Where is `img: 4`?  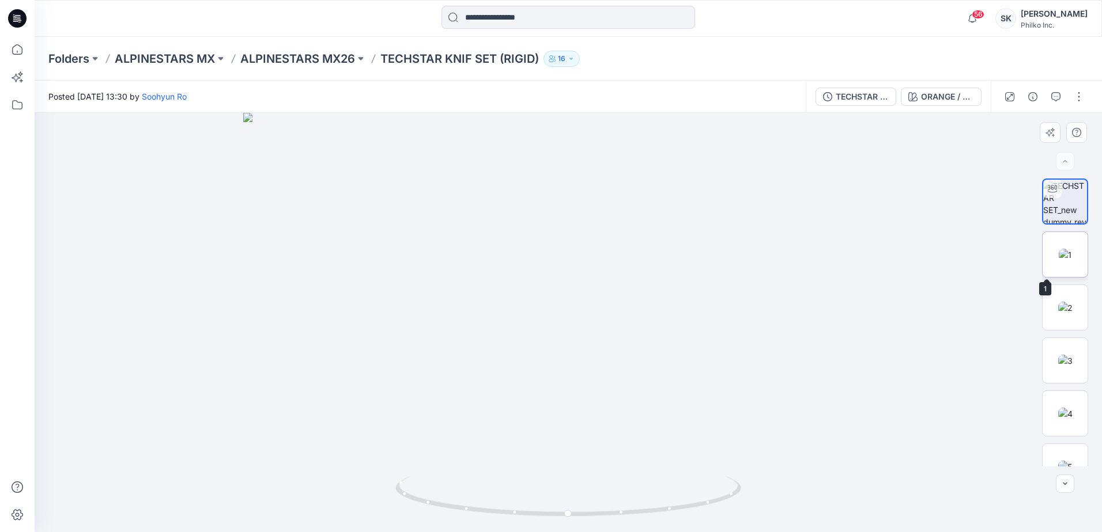
img: 4 is located at coordinates (1065, 414).